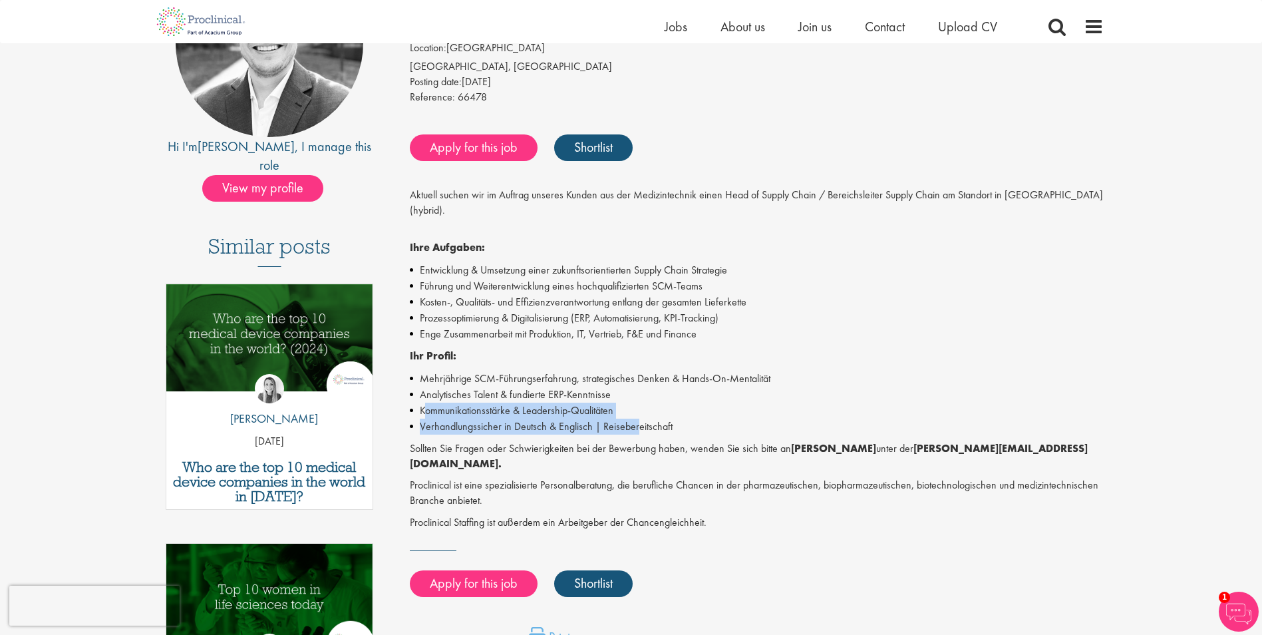 The image size is (1262, 635). Describe the element at coordinates (885, 27) in the screenshot. I see `span: Contact` at that location.